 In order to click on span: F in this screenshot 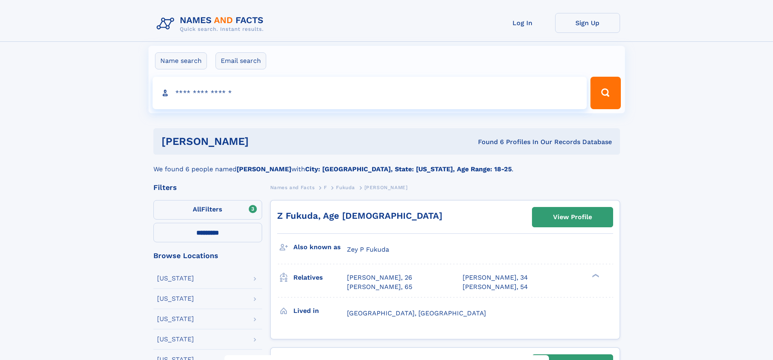, I will do `click(325, 187)`.